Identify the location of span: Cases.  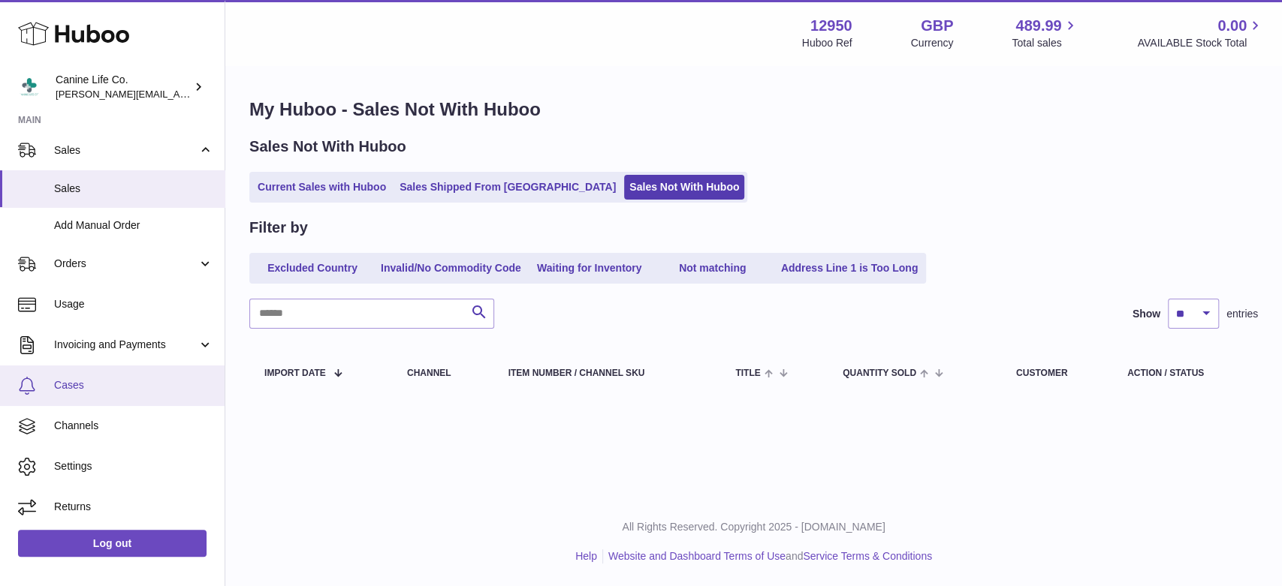
(134, 385).